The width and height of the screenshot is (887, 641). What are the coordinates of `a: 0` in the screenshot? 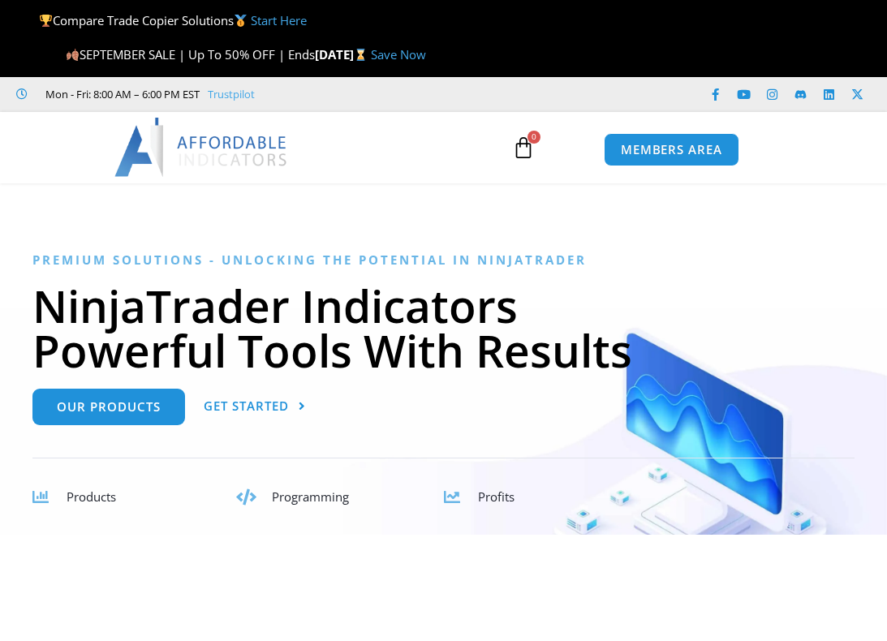 It's located at (523, 148).